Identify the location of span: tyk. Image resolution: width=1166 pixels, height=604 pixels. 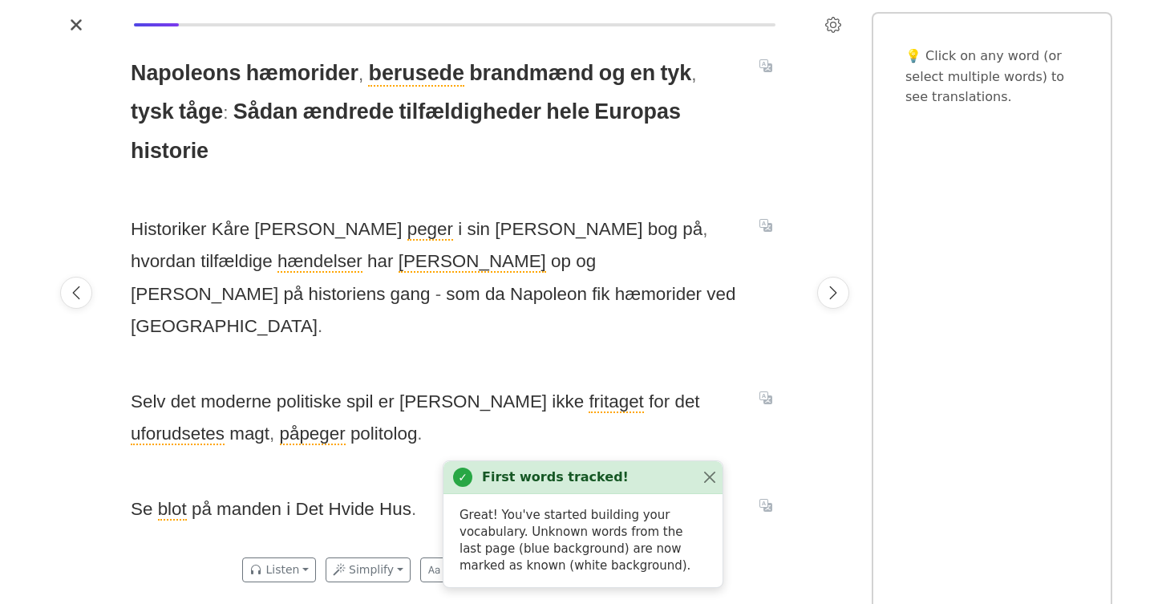
(675, 74).